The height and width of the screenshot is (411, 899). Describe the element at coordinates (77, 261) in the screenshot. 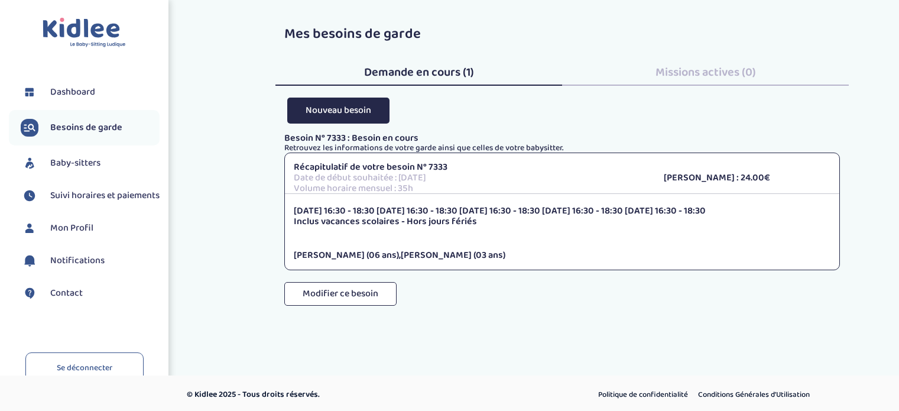

I see `span: Notifications` at that location.